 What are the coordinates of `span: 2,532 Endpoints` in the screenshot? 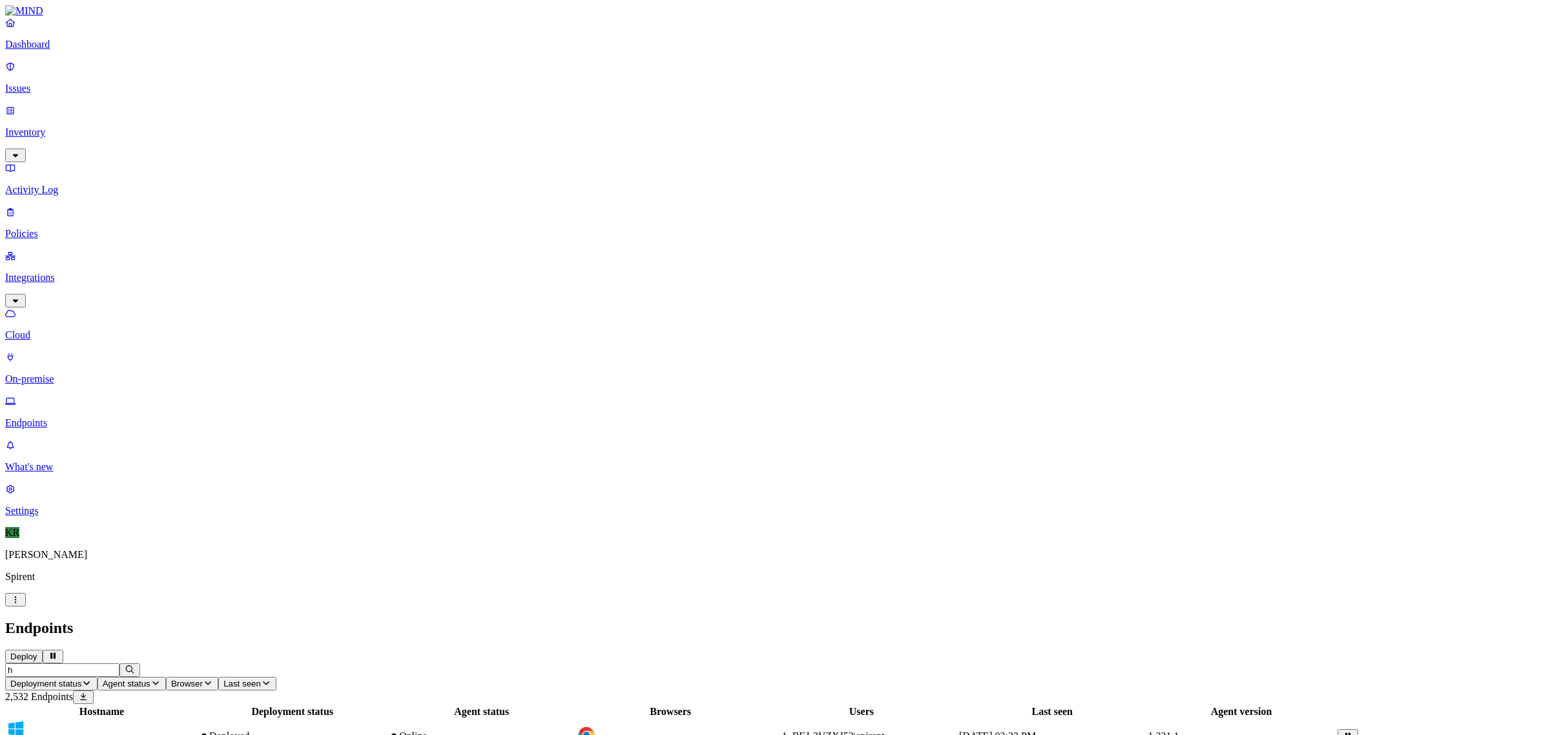 It's located at (39, 696).